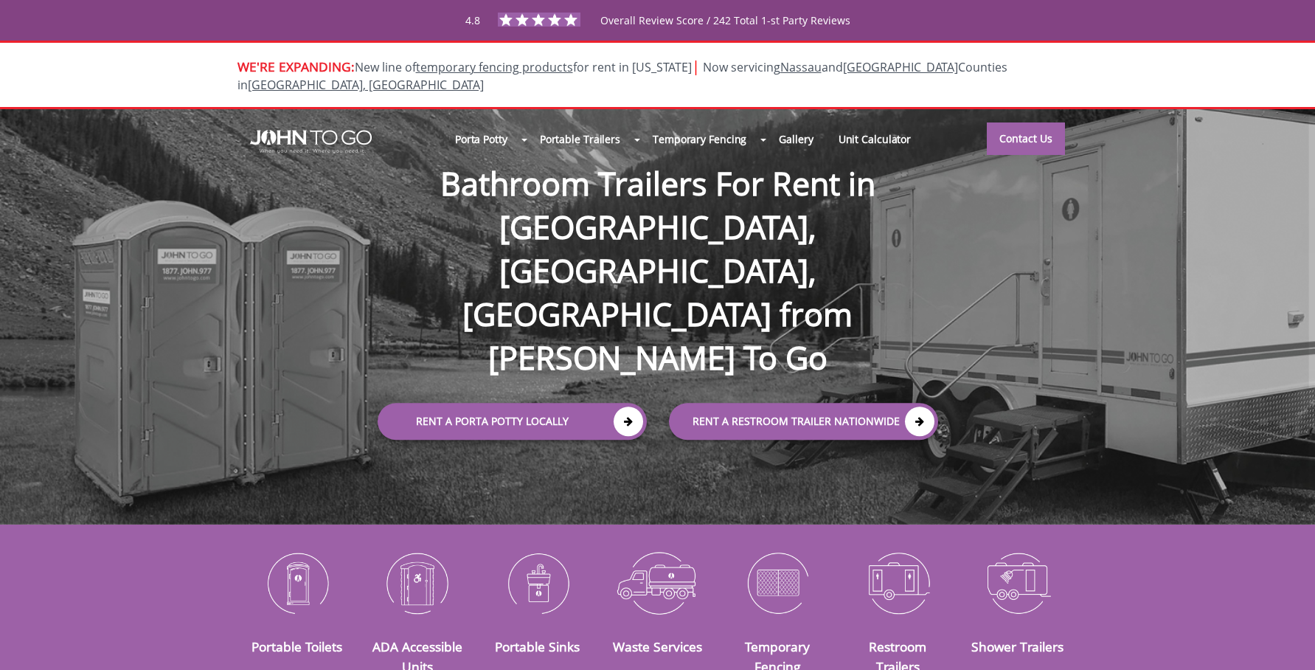  Describe the element at coordinates (1018, 583) in the screenshot. I see `img: Shower-Trailers-icon_N.png` at that location.